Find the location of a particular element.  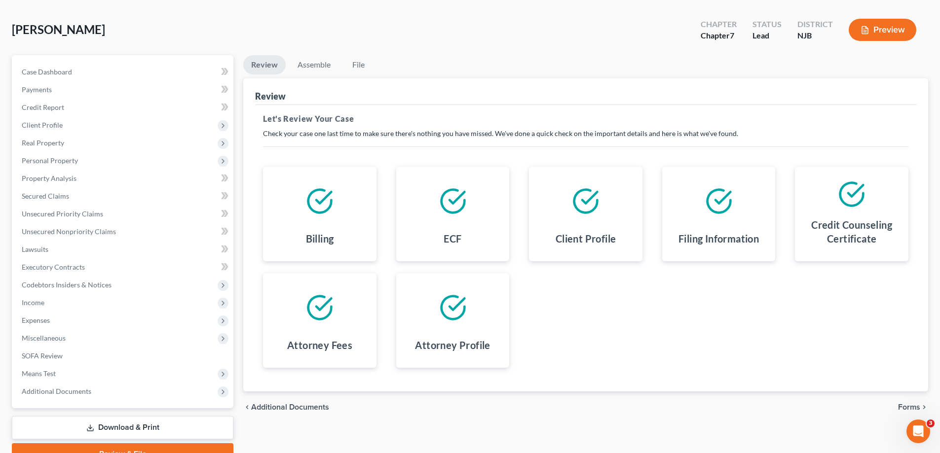

a: Unsecured Priority Claims is located at coordinates (123, 214).